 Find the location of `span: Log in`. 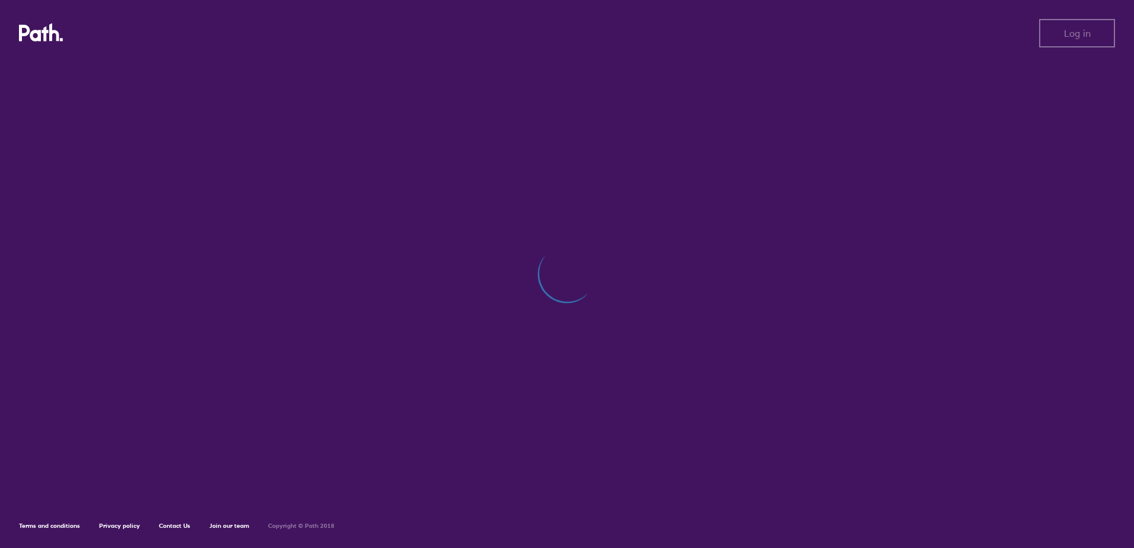

span: Log in is located at coordinates (1077, 33).